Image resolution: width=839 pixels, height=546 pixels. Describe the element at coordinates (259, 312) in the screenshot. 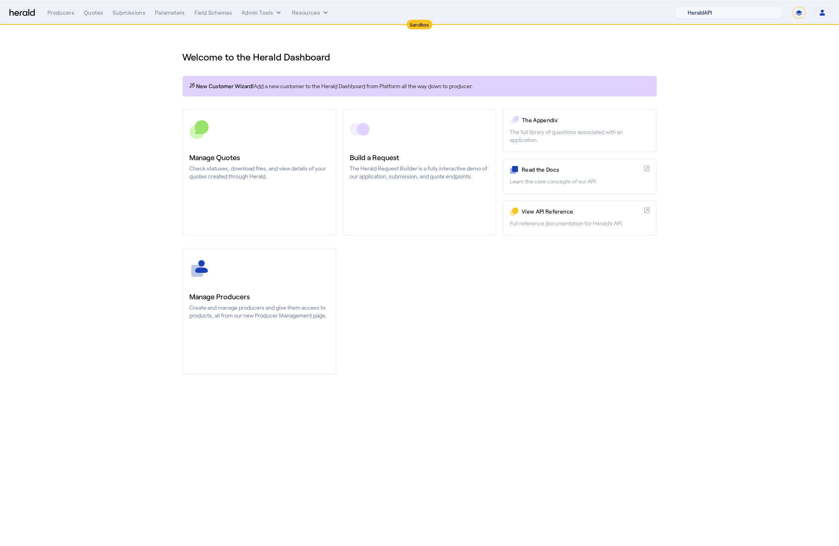

I see `p: Create and manage producers and give them access to products, all from our new Producer Managemen...` at that location.